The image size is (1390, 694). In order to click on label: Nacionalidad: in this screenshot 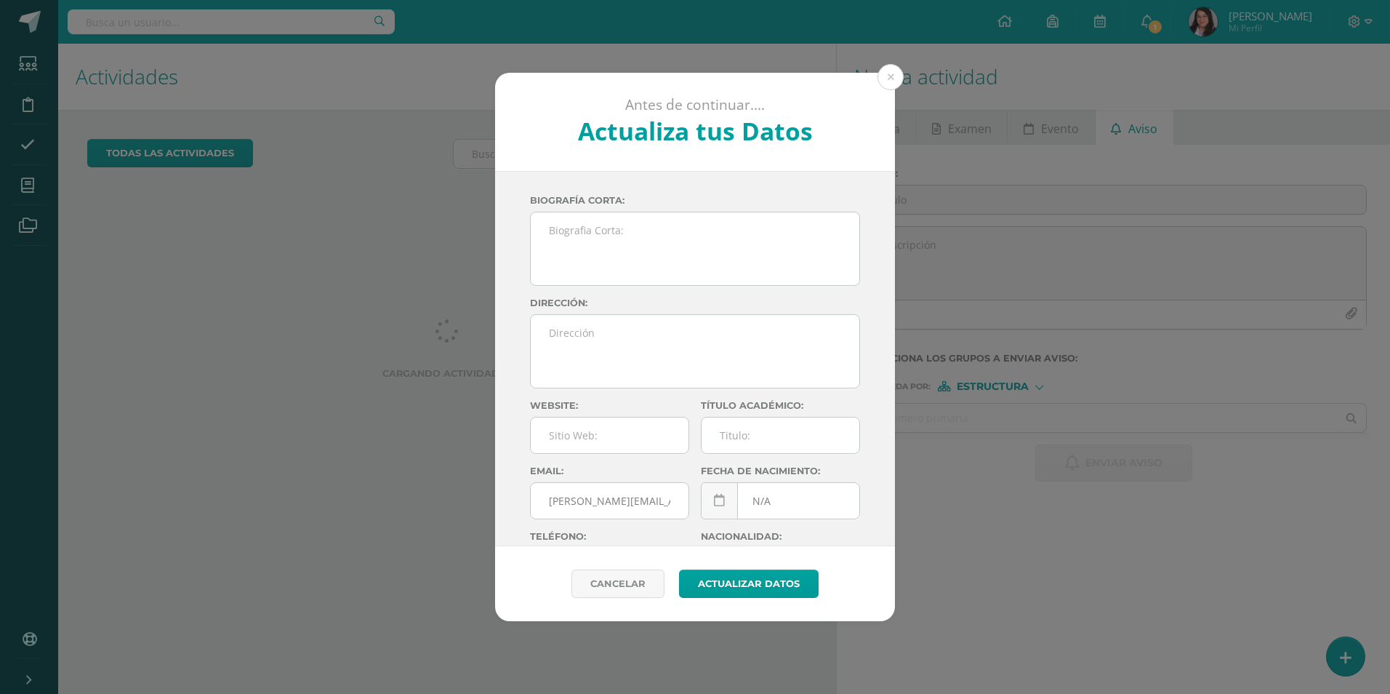, I will do `click(780, 536)`.